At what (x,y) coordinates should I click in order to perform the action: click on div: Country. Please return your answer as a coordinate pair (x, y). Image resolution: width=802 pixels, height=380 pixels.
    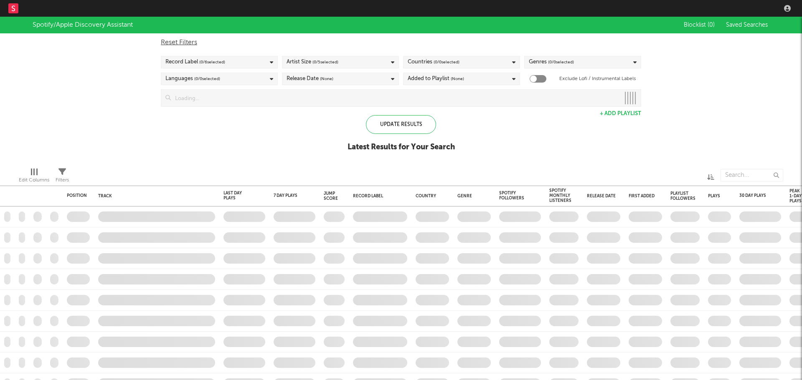
    Looking at the image, I should click on (430, 196).